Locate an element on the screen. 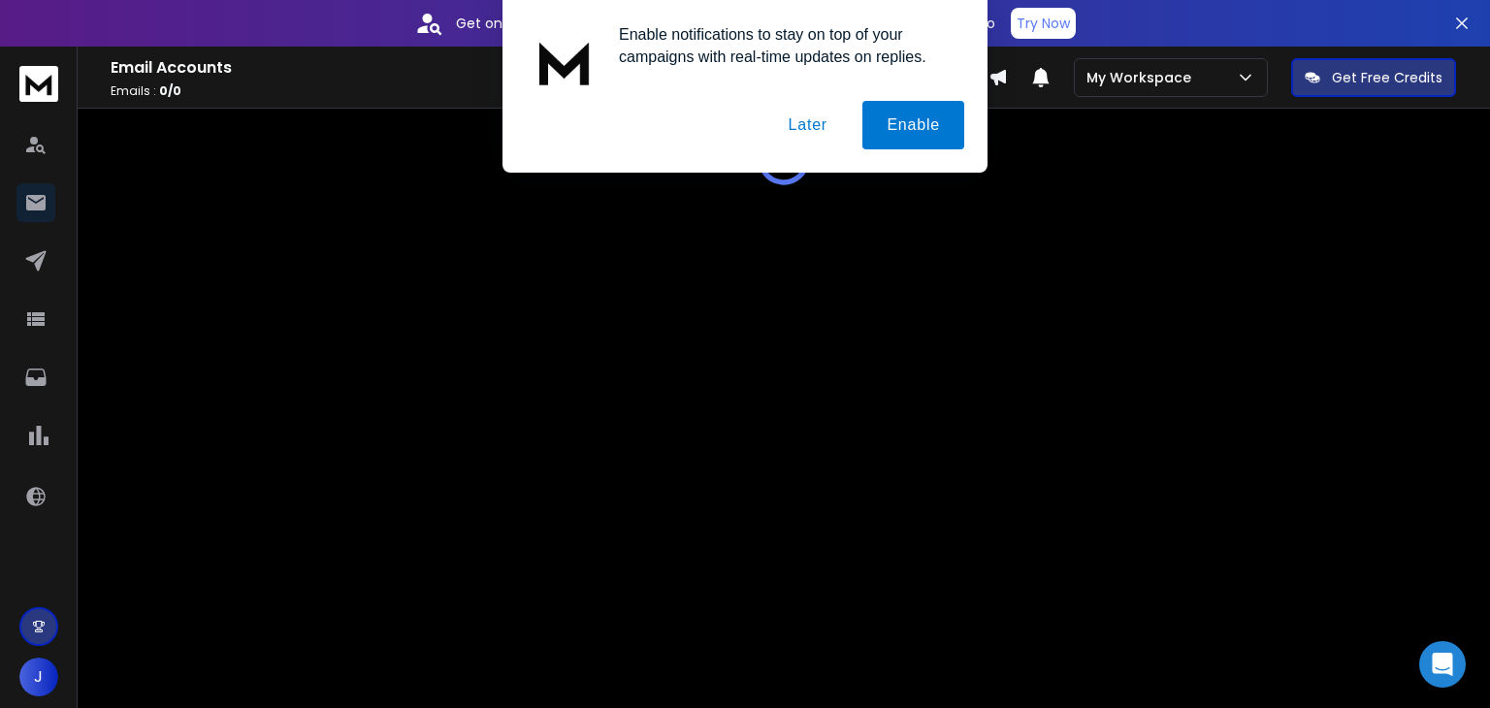 This screenshot has width=1490, height=708. button: J is located at coordinates (39, 677).